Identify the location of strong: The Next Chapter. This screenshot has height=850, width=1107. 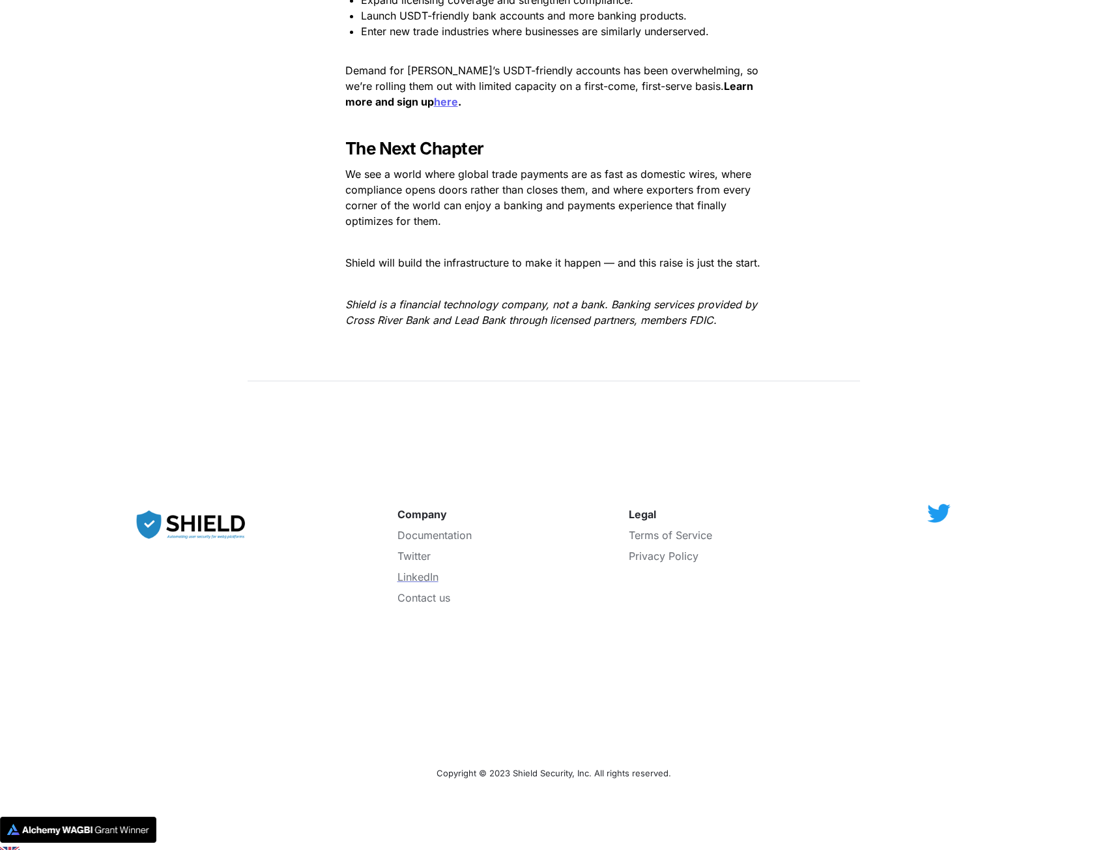
(415, 148).